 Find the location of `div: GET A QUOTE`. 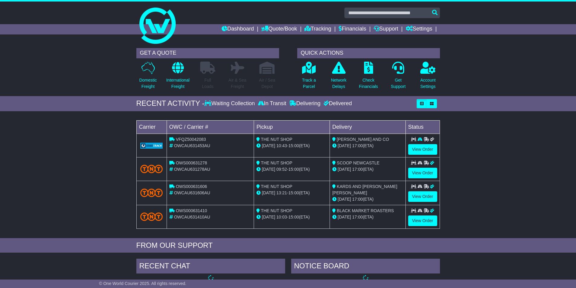

div: GET A QUOTE is located at coordinates (208, 53).